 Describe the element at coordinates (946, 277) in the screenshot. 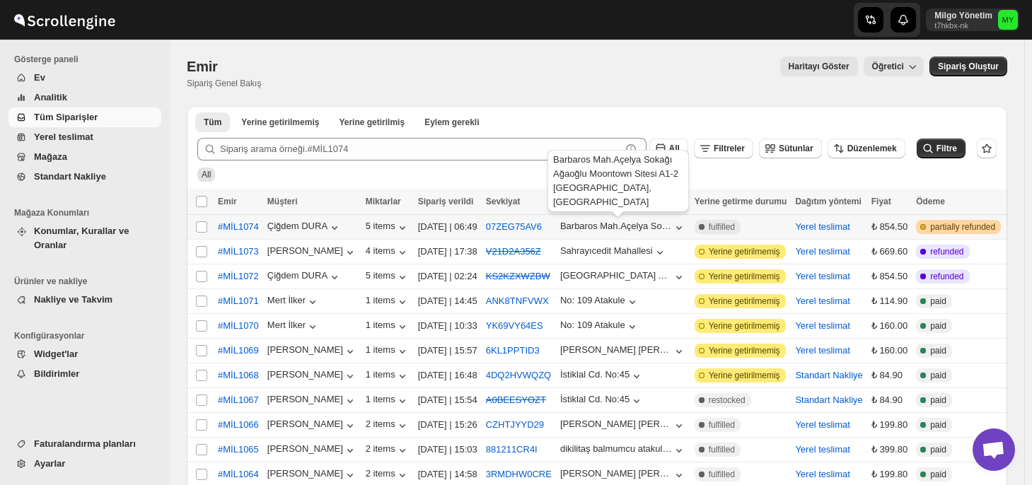

I see `span: refunded` at that location.